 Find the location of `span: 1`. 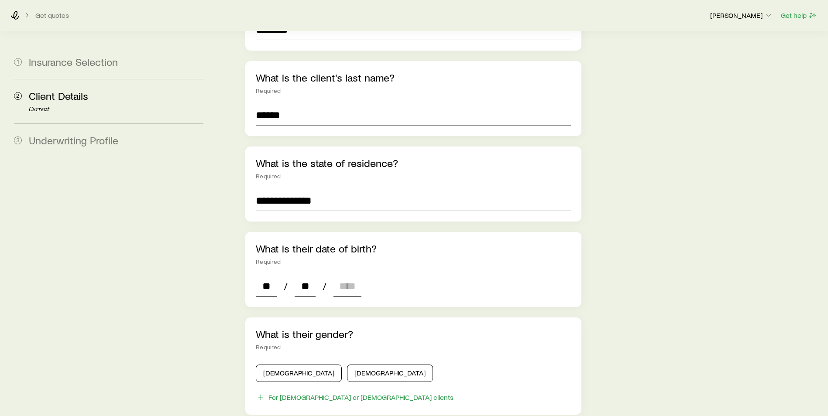

span: 1 is located at coordinates (18, 62).